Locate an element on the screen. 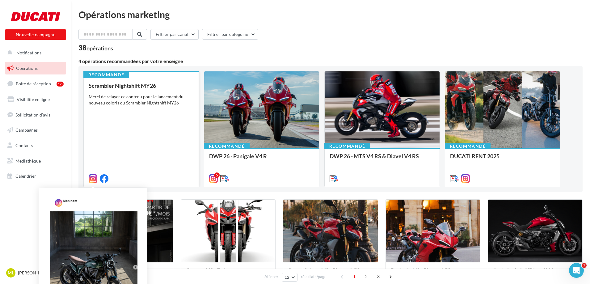 This screenshot has height=284, width=590. span: Boîte de réception is located at coordinates (33, 83).